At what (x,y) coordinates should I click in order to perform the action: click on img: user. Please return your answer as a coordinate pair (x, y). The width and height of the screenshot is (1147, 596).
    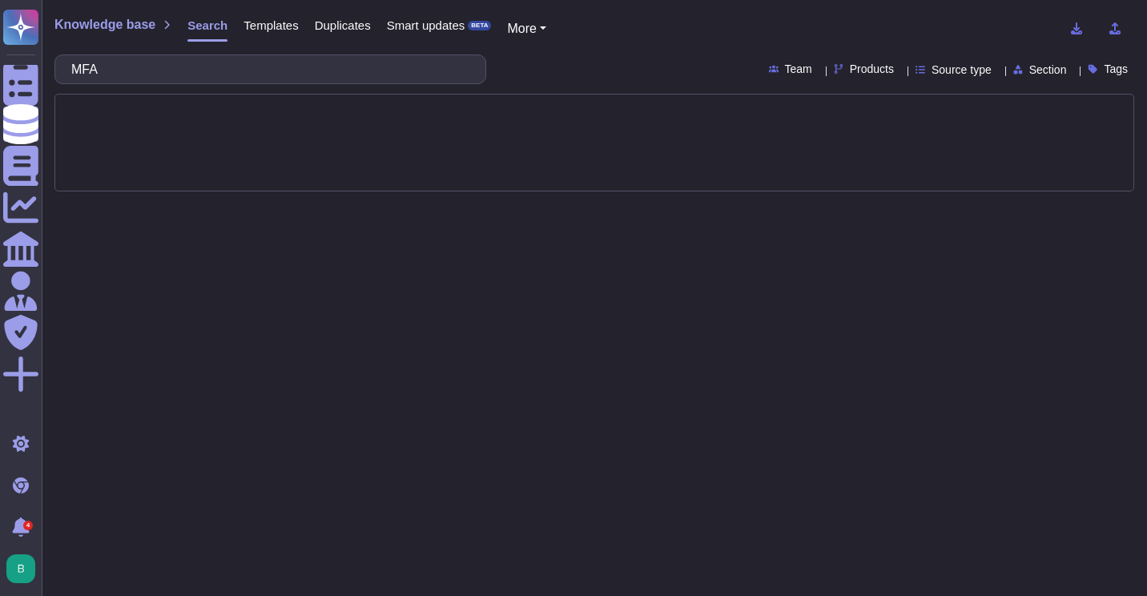
    Looking at the image, I should click on (21, 569).